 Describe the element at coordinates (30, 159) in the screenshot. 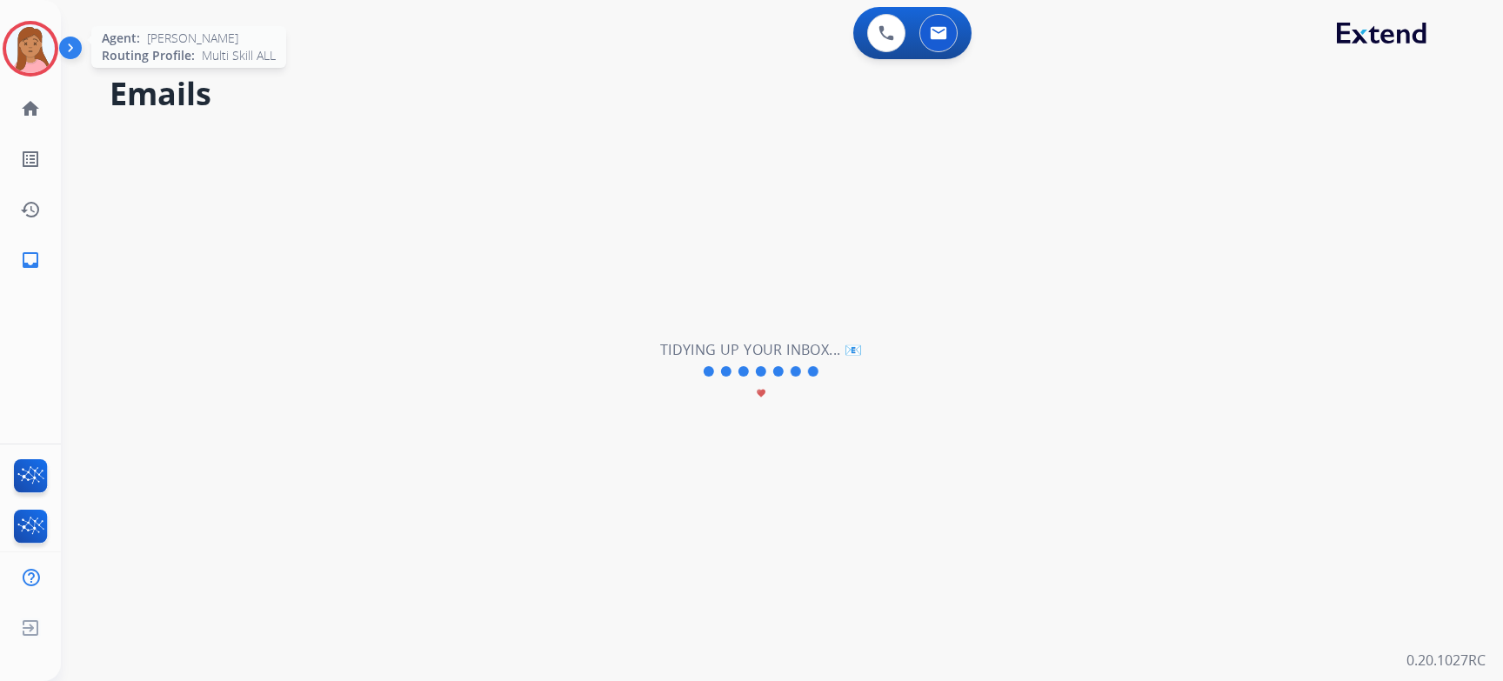

I see `mat-icon: list_alt` at that location.